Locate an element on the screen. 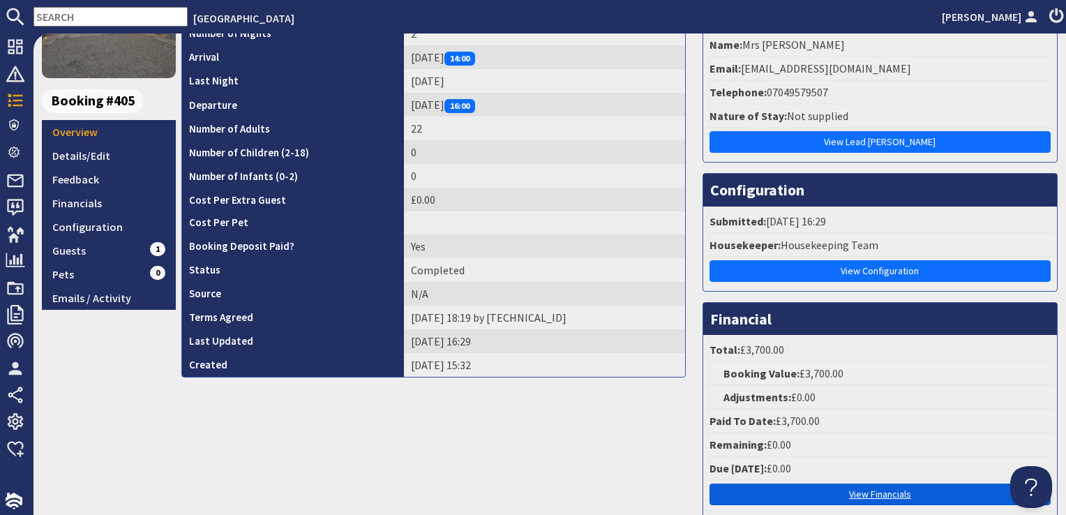 The image size is (1066, 515). a: Booking #405 is located at coordinates (106, 101).